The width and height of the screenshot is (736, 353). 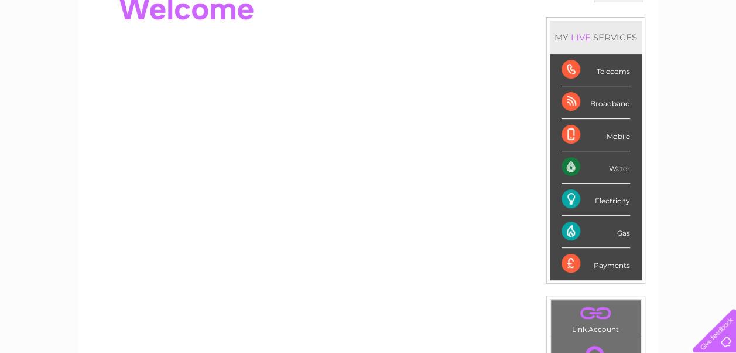 What do you see at coordinates (581, 37) in the screenshot?
I see `div: LIVE` at bounding box center [581, 37].